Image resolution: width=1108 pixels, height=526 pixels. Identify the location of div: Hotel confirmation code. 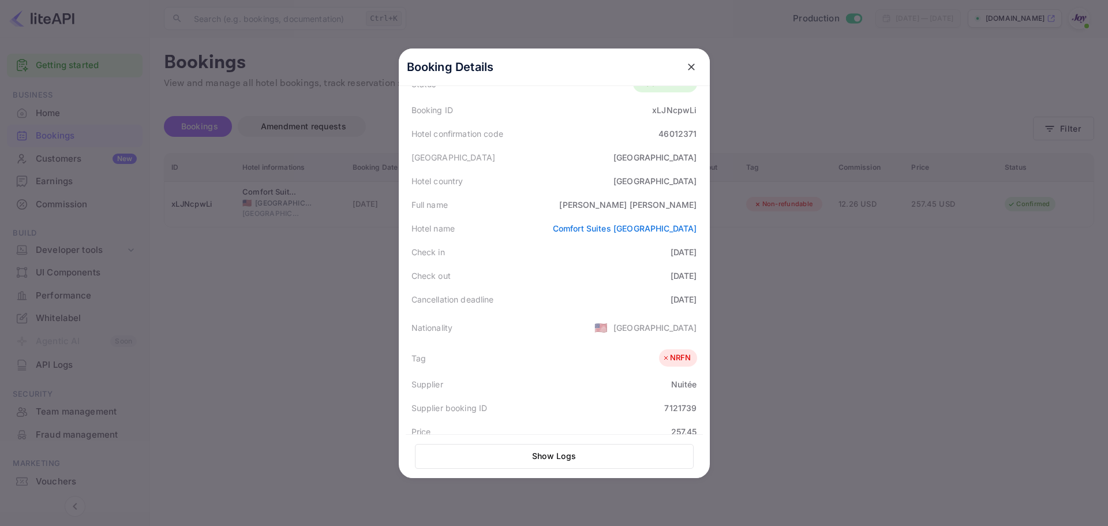
(457, 133).